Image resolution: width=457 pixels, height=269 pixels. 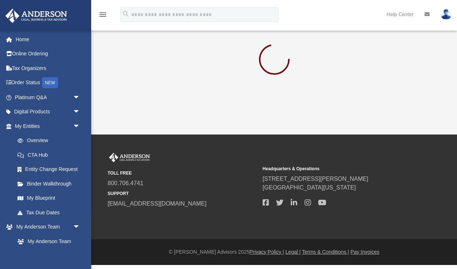 I want to click on small: Headquarters & Operations, so click(x=337, y=169).